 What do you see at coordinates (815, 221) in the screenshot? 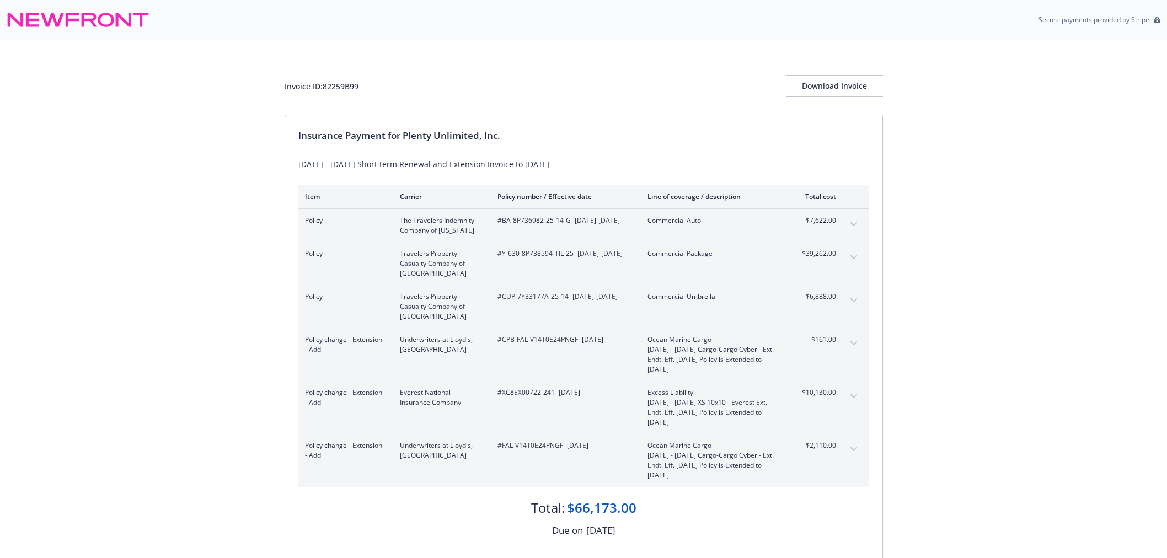
I see `span: $7,622.00` at bounding box center [815, 221].